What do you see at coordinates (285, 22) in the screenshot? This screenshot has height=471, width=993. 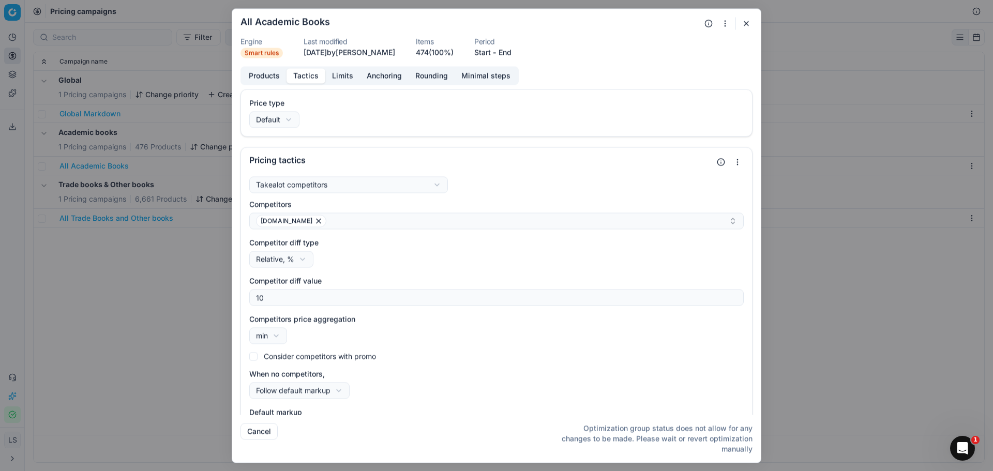 I see `h2: All Academic Books` at bounding box center [285, 22].